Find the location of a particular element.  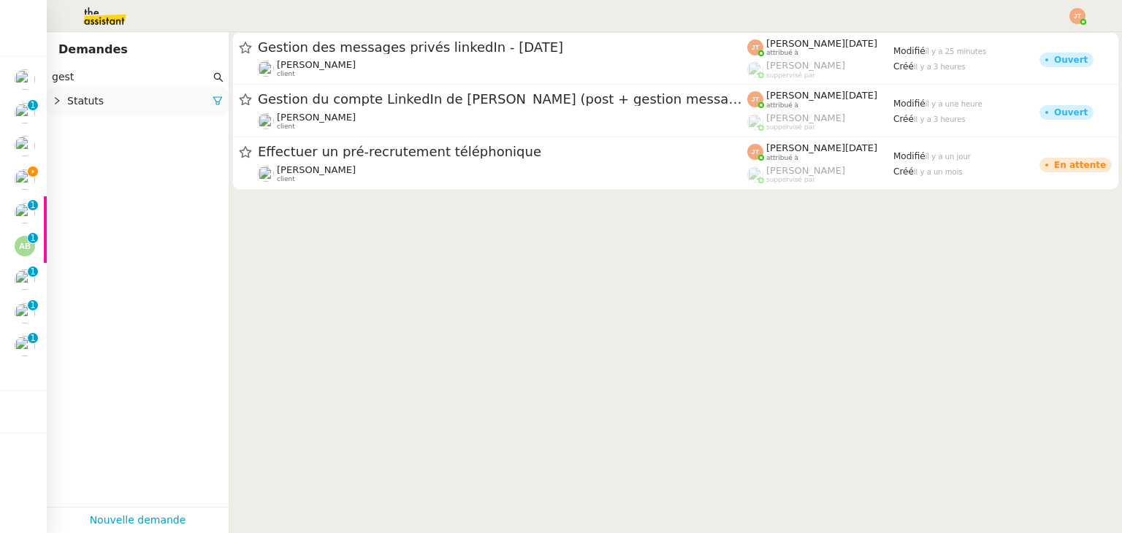

nz-page-header-title: Demandes is located at coordinates (93, 50).